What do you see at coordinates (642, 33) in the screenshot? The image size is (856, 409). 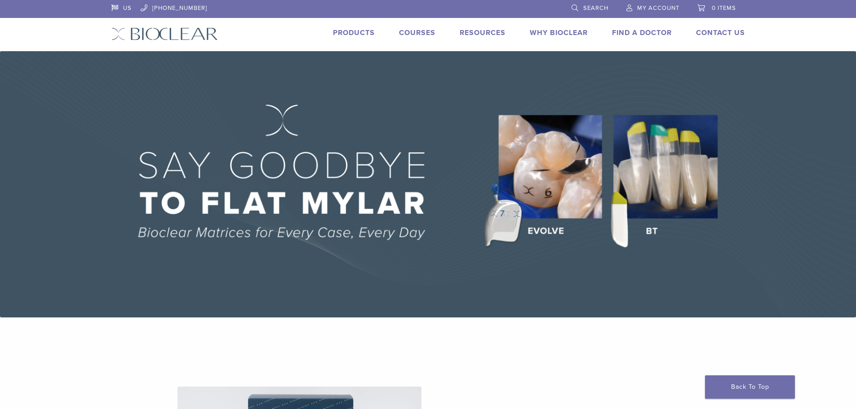 I see `a: Find A Doctor` at bounding box center [642, 33].